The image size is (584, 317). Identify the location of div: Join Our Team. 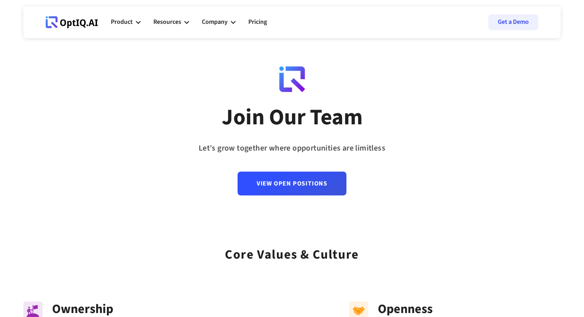
(292, 118).